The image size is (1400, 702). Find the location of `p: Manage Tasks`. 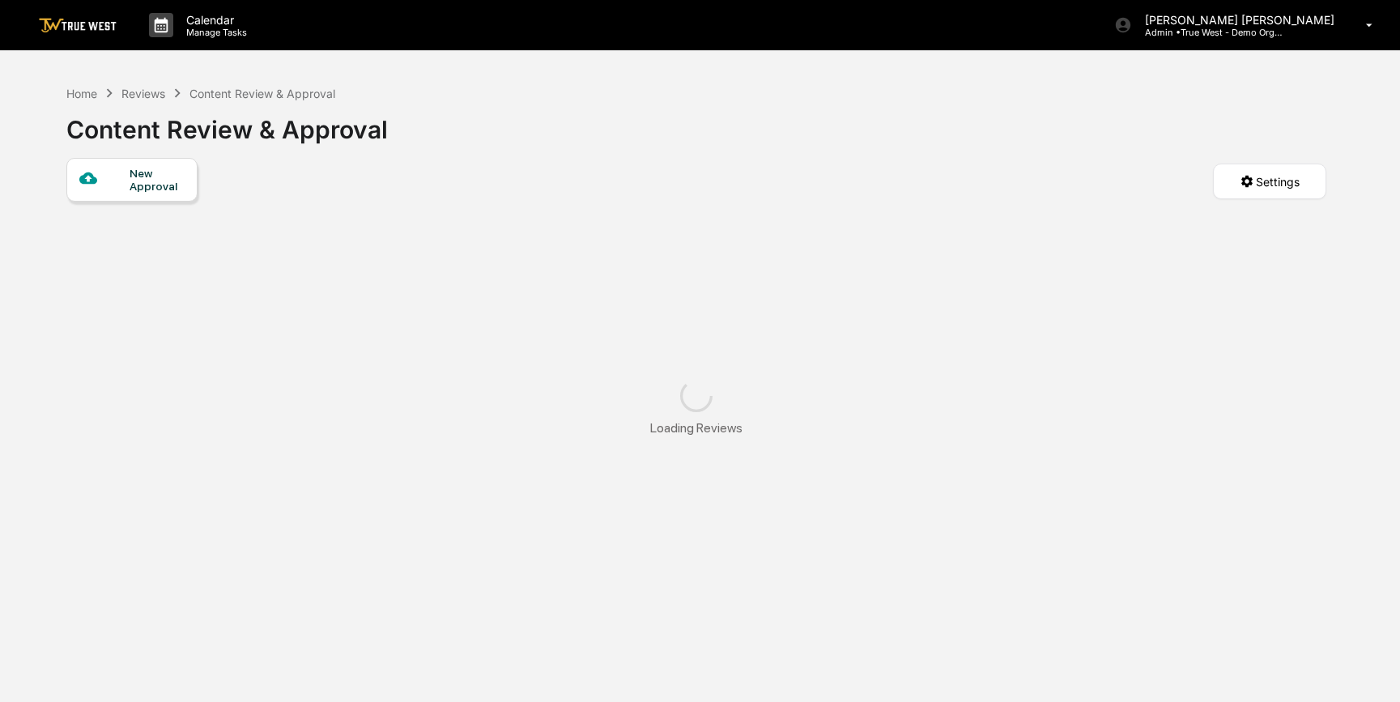

p: Manage Tasks is located at coordinates (214, 32).